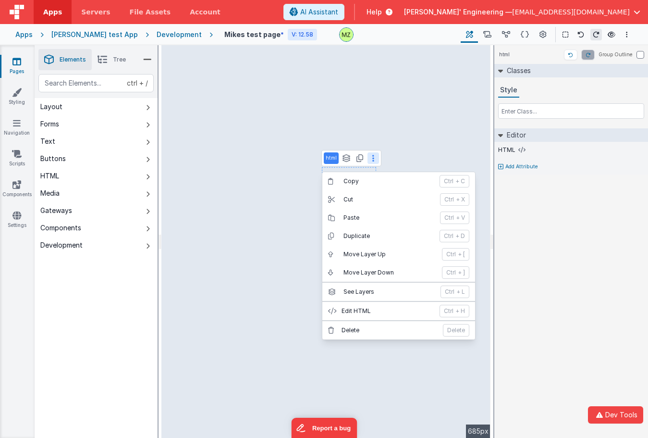  I want to click on span: Tree, so click(119, 60).